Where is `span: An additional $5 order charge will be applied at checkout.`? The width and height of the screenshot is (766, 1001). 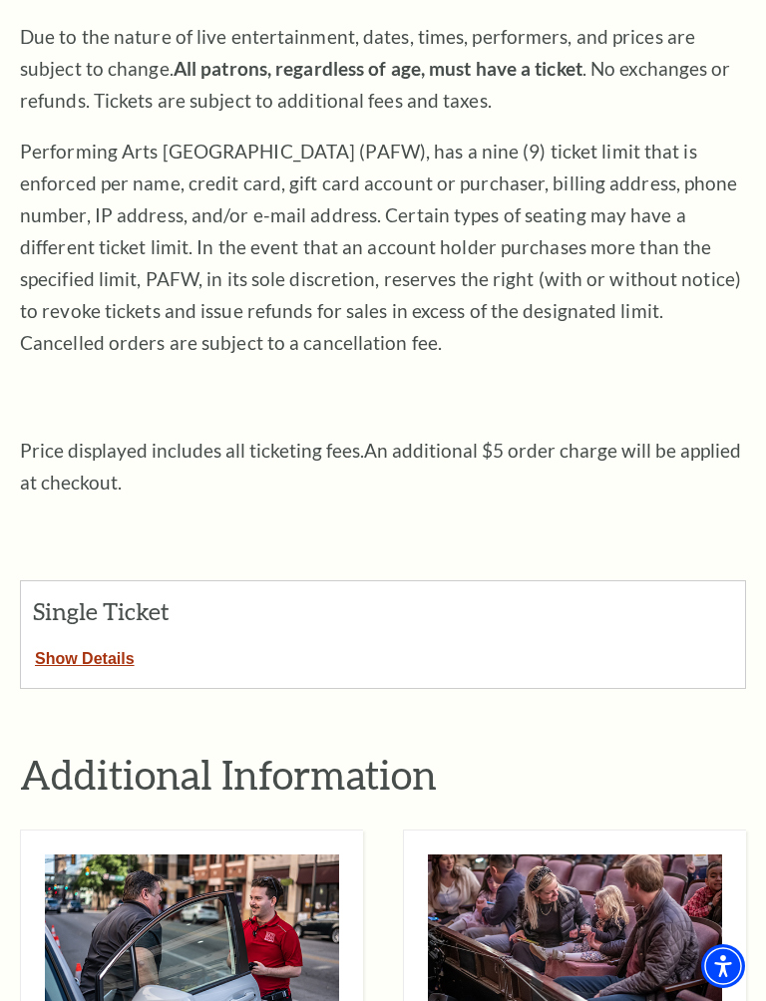 span: An additional $5 order charge will be applied at checkout. is located at coordinates (380, 466).